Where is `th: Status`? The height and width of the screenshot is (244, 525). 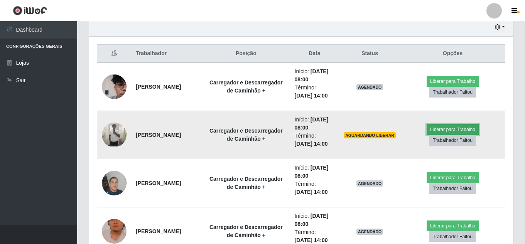
th: Status is located at coordinates (369, 54).